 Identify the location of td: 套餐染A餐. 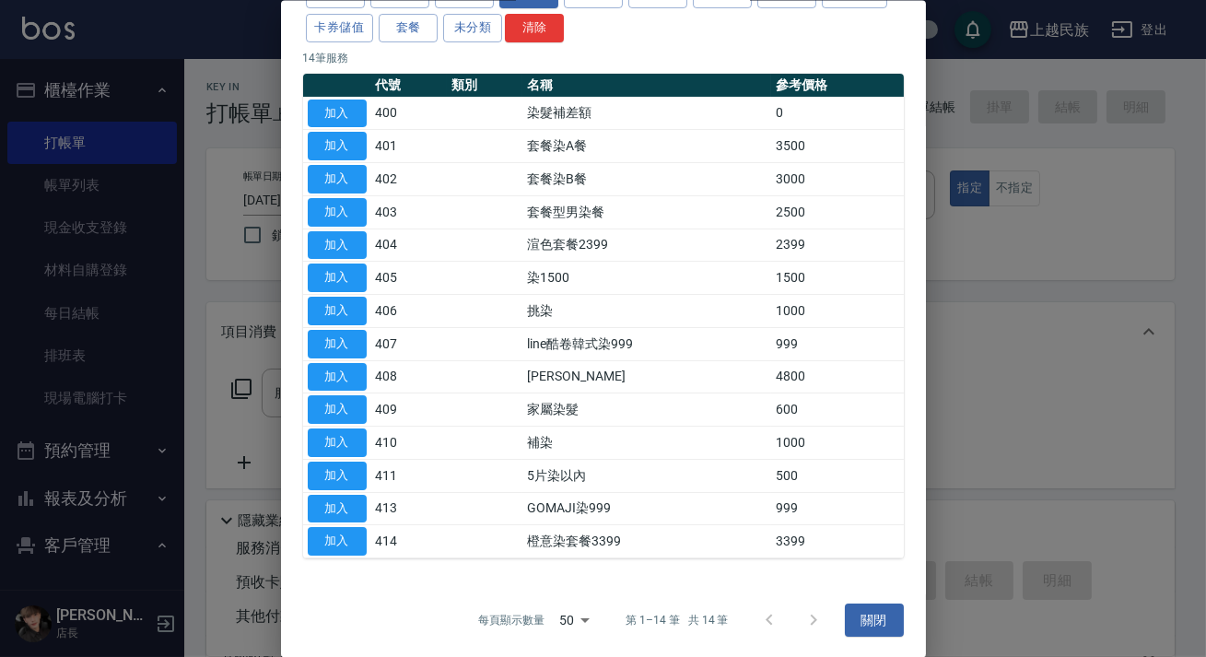
(647, 146).